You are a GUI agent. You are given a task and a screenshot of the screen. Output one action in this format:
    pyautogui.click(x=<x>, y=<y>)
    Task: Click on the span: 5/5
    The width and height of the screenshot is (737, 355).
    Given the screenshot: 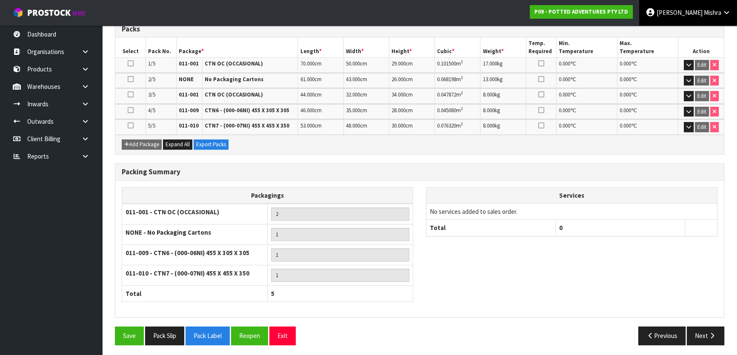 What is the action you would take?
    pyautogui.click(x=152, y=126)
    